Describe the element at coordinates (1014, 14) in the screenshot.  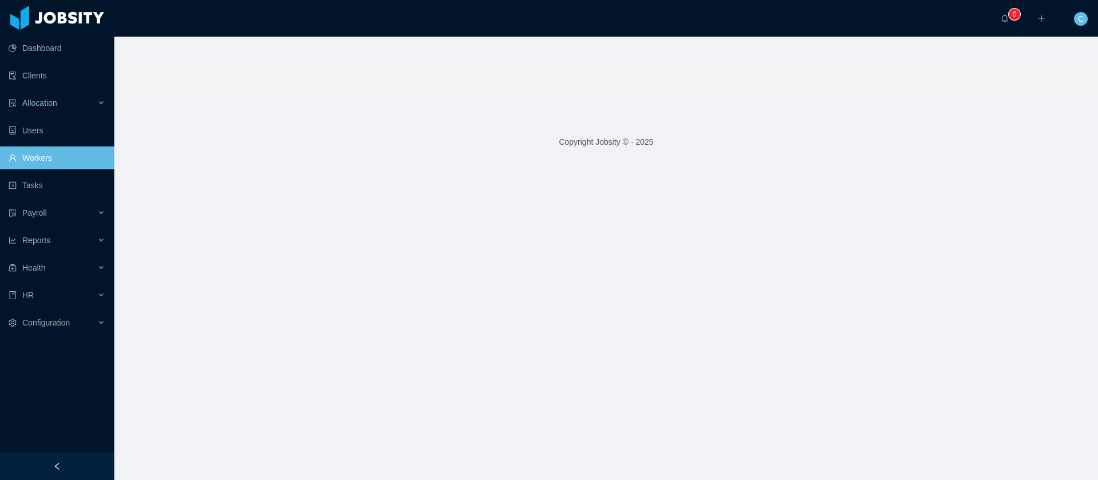
I see `sup: 0` at that location.